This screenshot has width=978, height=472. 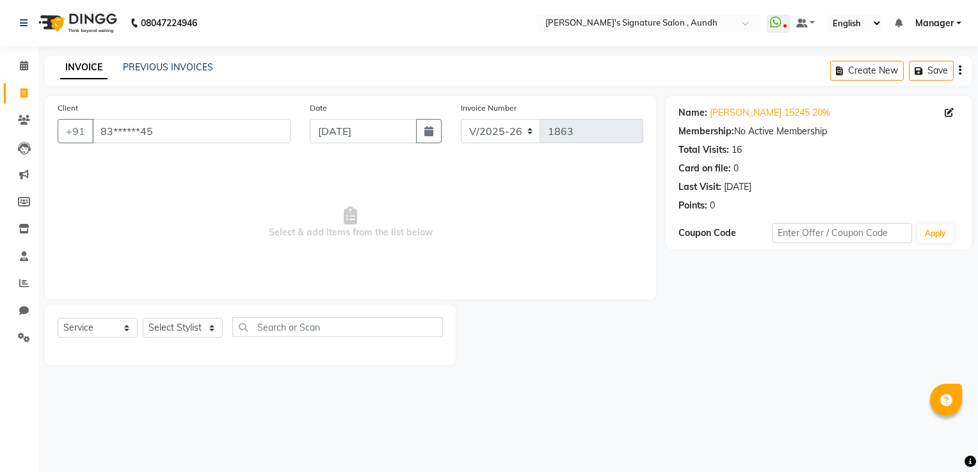 What do you see at coordinates (693, 113) in the screenshot?
I see `div: Name:` at bounding box center [693, 113].